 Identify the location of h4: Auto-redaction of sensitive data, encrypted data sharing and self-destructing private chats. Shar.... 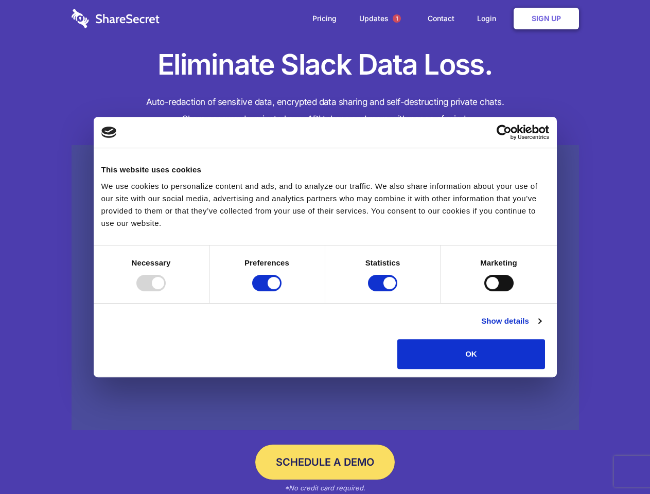
(325, 111).